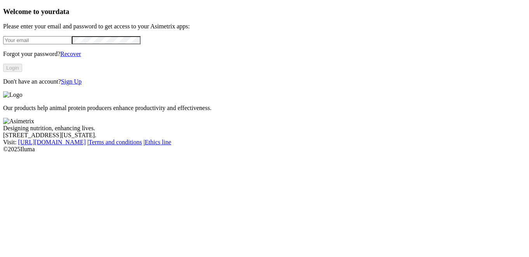  Describe the element at coordinates (265, 142) in the screenshot. I see `div: Visit : | |` at that location.